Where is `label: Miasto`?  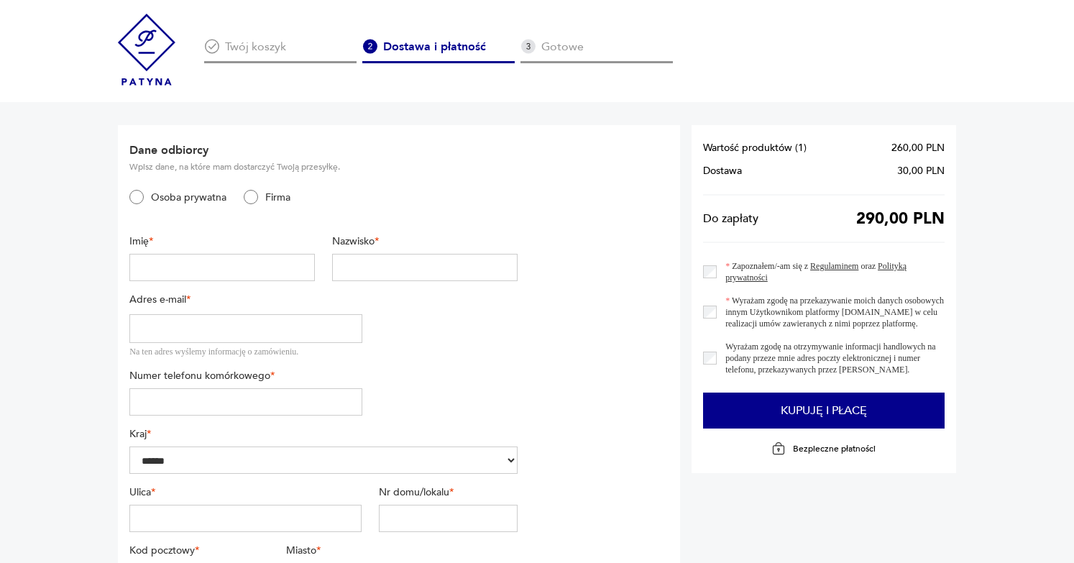
label: Miasto is located at coordinates (402, 550).